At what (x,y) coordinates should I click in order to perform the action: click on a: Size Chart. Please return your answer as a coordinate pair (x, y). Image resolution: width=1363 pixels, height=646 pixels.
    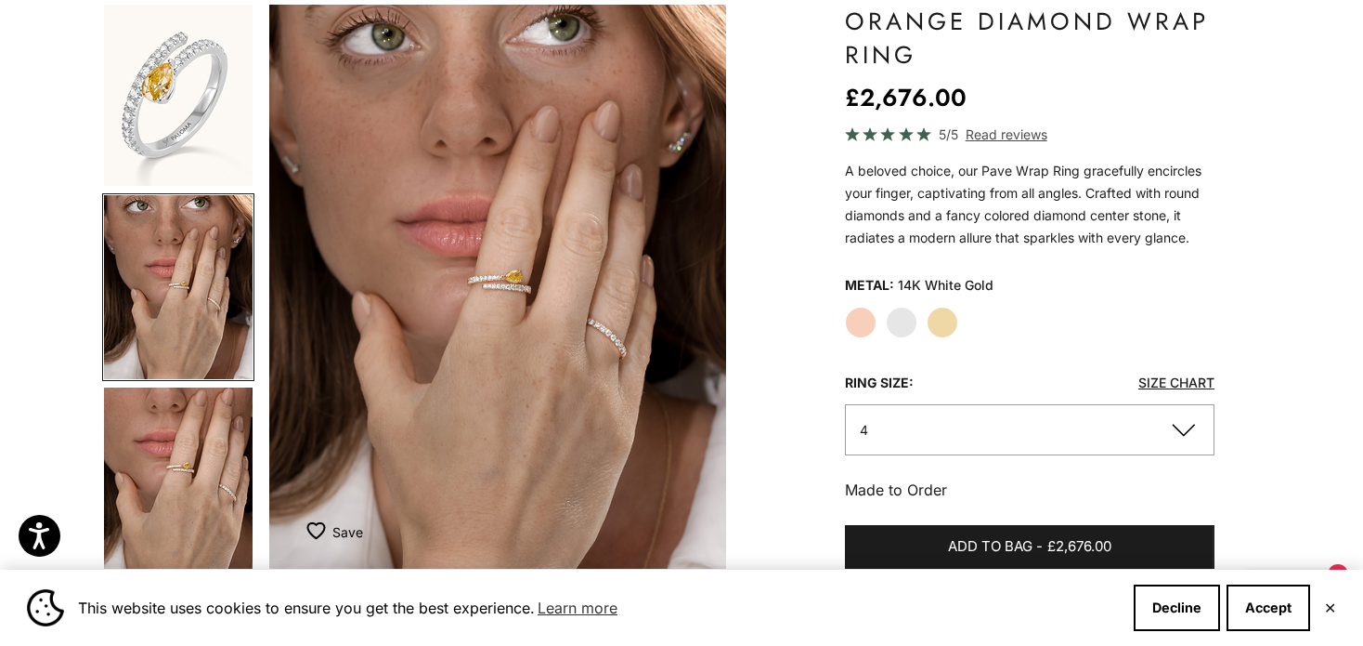
    Looking at the image, I should click on (1177, 382).